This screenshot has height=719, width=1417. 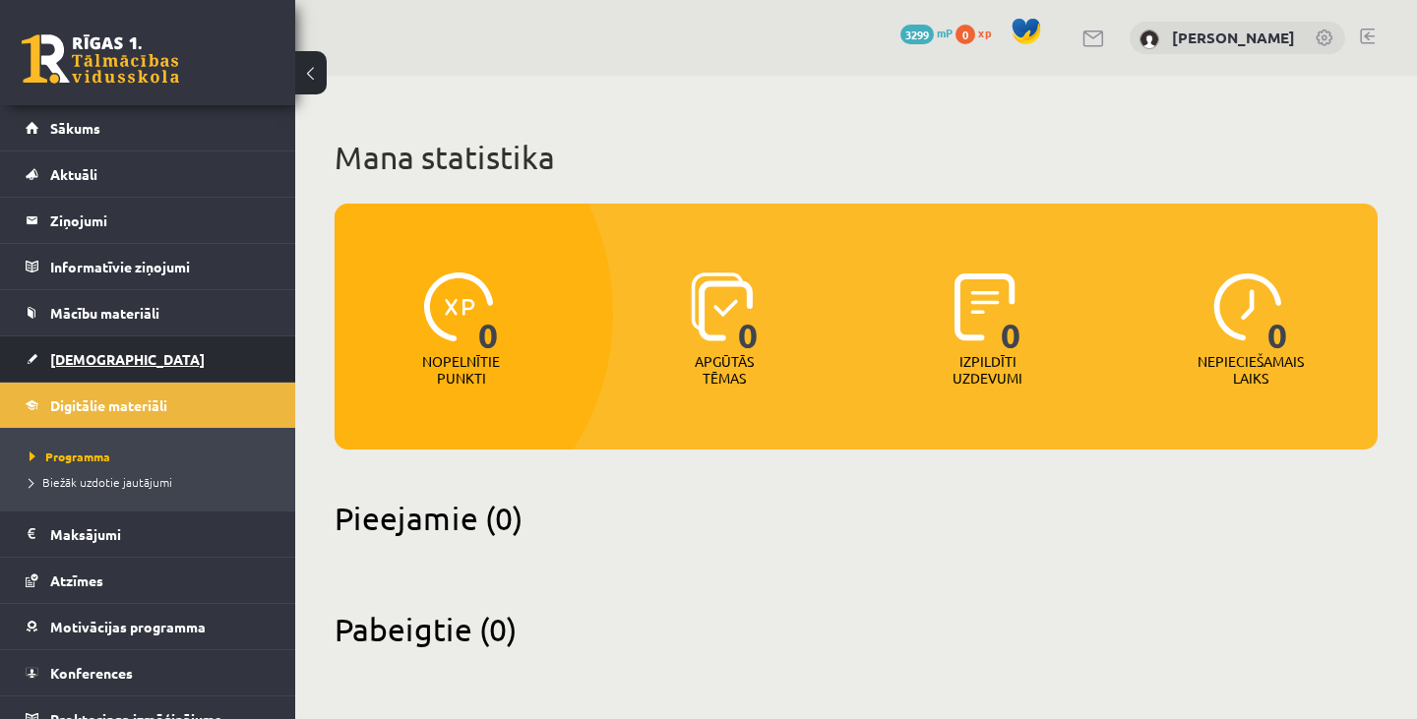 I want to click on img: Nikoletta Nikolajenko, so click(x=1149, y=39).